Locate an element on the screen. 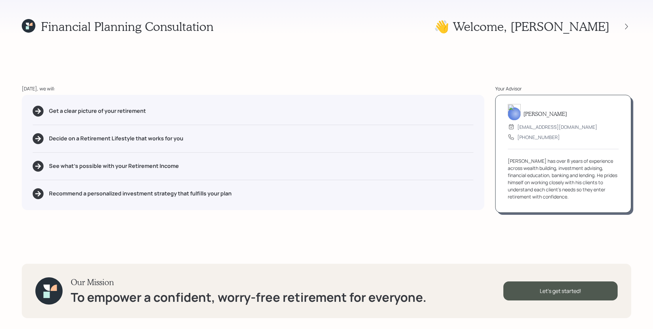 The width and height of the screenshot is (653, 329). h1: Financial Planning Consultation is located at coordinates (127, 26).